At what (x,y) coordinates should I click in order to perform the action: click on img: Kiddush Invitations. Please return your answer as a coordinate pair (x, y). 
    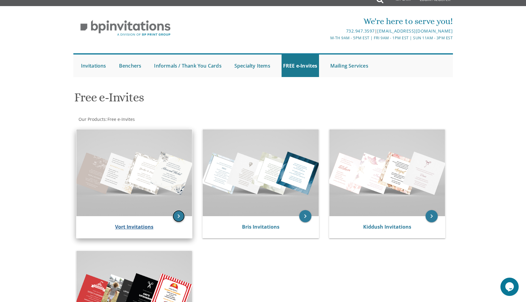
    Looking at the image, I should click on (387, 173).